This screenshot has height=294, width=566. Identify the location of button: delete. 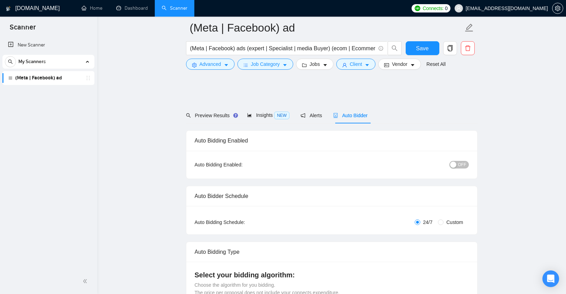
(468, 48).